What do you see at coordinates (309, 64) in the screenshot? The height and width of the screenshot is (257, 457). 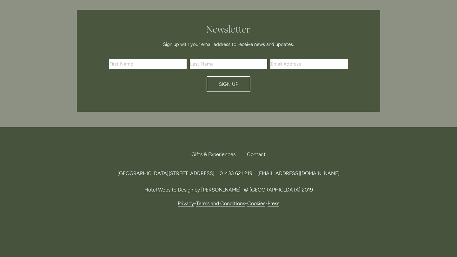 I see `input: Email Address` at bounding box center [309, 64].